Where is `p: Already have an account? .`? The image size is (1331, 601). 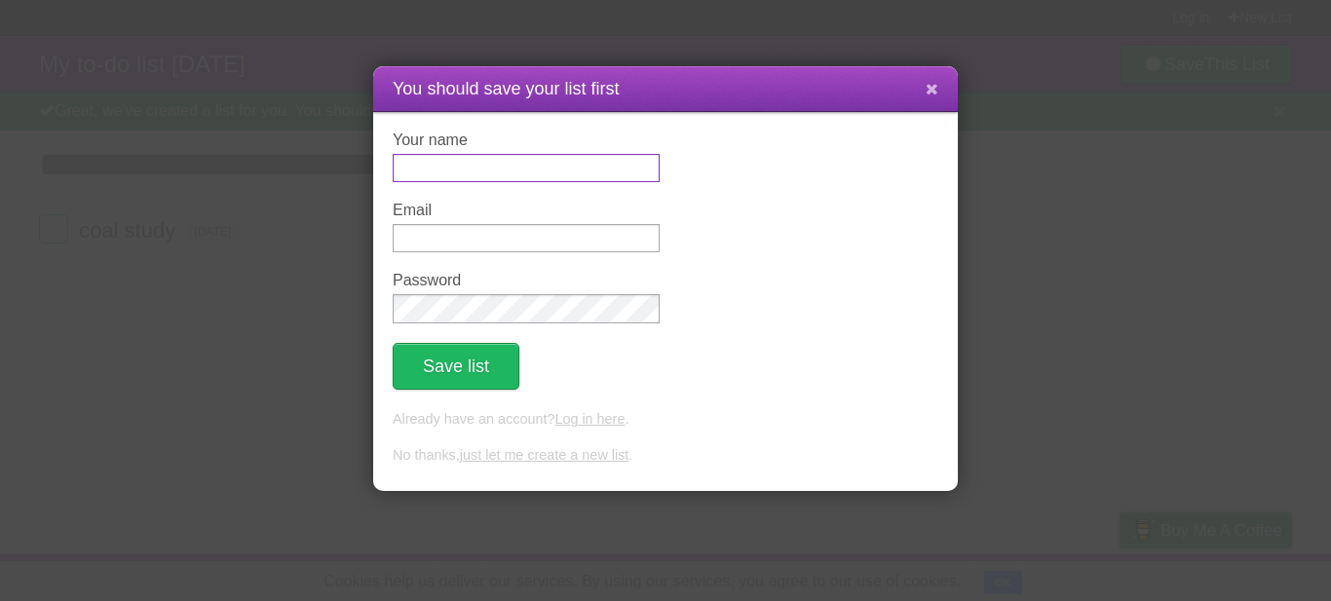
p: Already have an account? . is located at coordinates (665, 420).